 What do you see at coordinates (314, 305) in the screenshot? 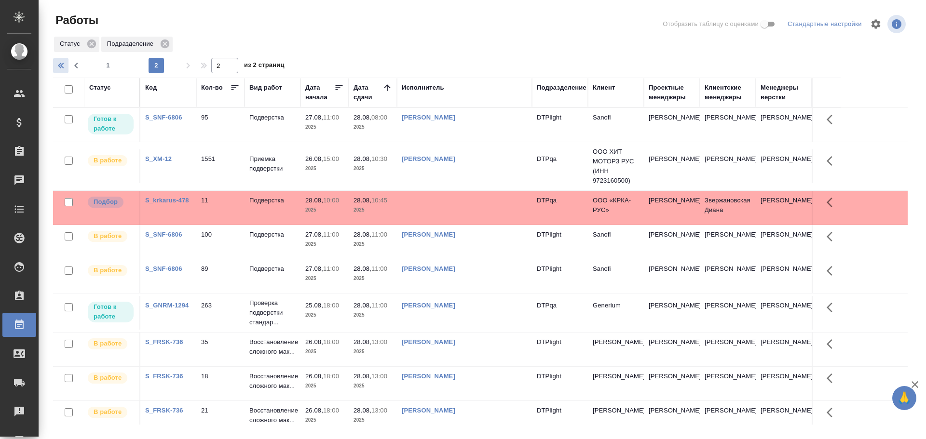
I see `p: 25.08,` at bounding box center [314, 305].